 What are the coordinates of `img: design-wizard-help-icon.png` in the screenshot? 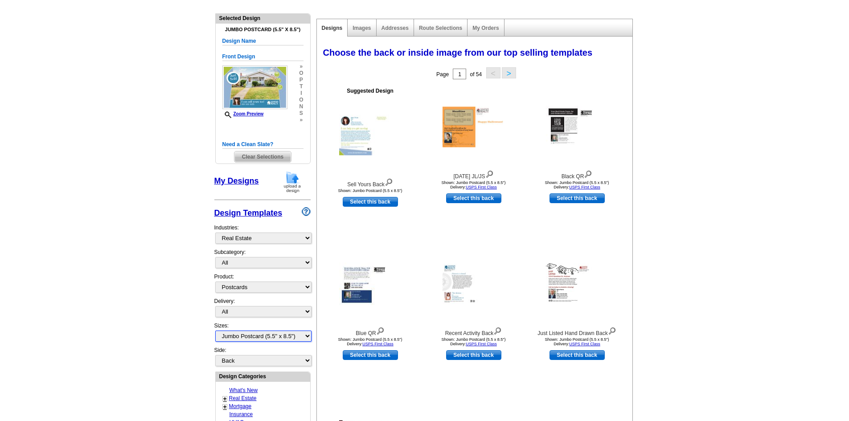 It's located at (306, 212).